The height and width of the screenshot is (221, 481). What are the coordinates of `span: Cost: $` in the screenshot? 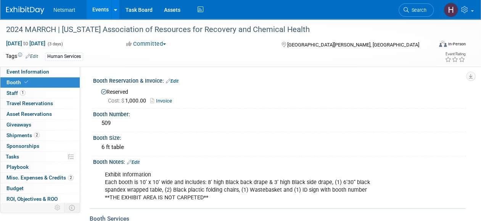 It's located at (116, 101).